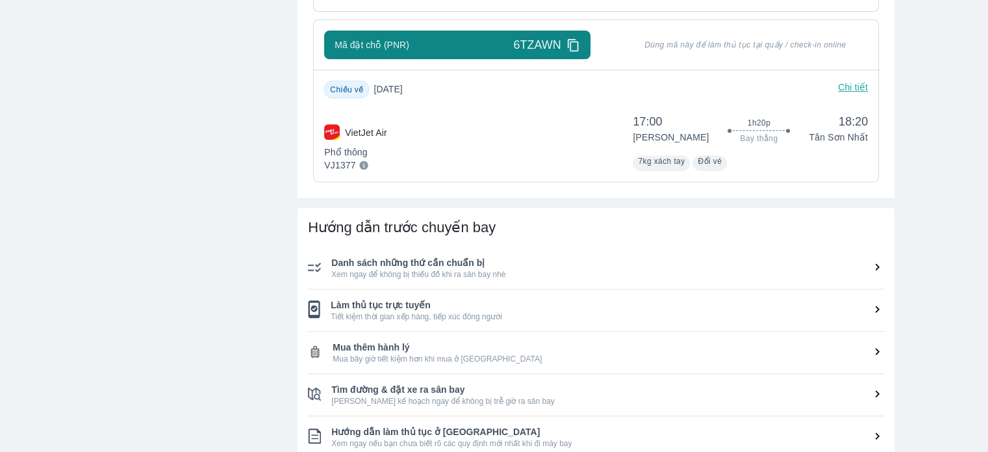 The width and height of the screenshot is (988, 452). What do you see at coordinates (710, 161) in the screenshot?
I see `span: Đổi vé` at bounding box center [710, 161].